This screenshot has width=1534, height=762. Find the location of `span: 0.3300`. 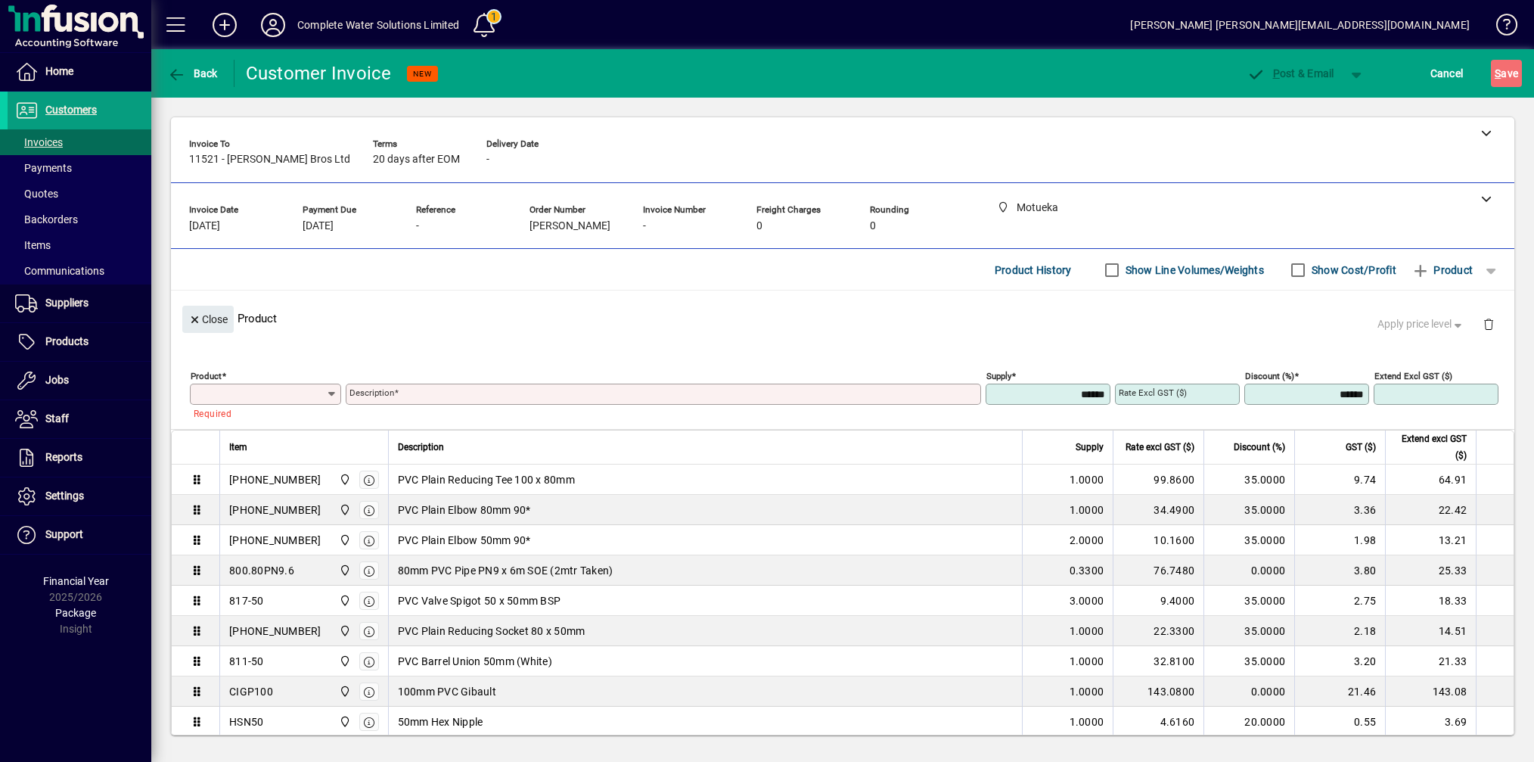

span: 0.3300 is located at coordinates (1087, 570).